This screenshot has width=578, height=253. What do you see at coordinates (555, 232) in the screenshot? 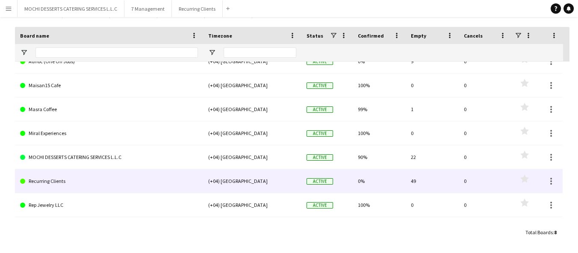
I see `span: 8` at bounding box center [555, 232].